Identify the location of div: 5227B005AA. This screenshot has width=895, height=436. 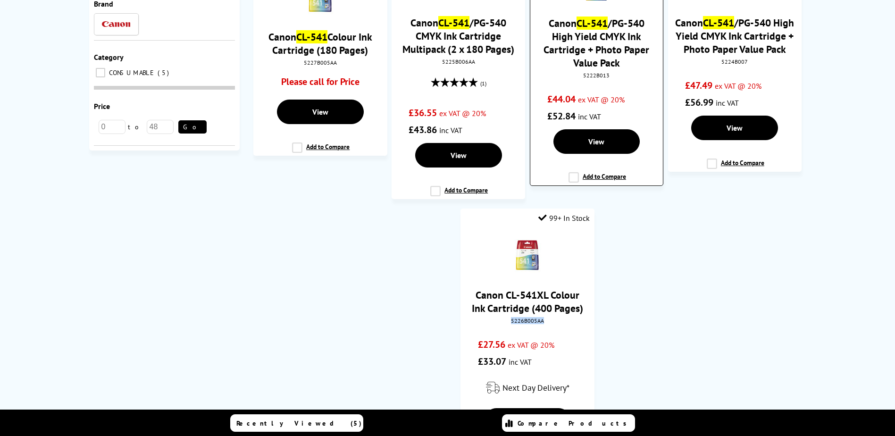
(320, 62).